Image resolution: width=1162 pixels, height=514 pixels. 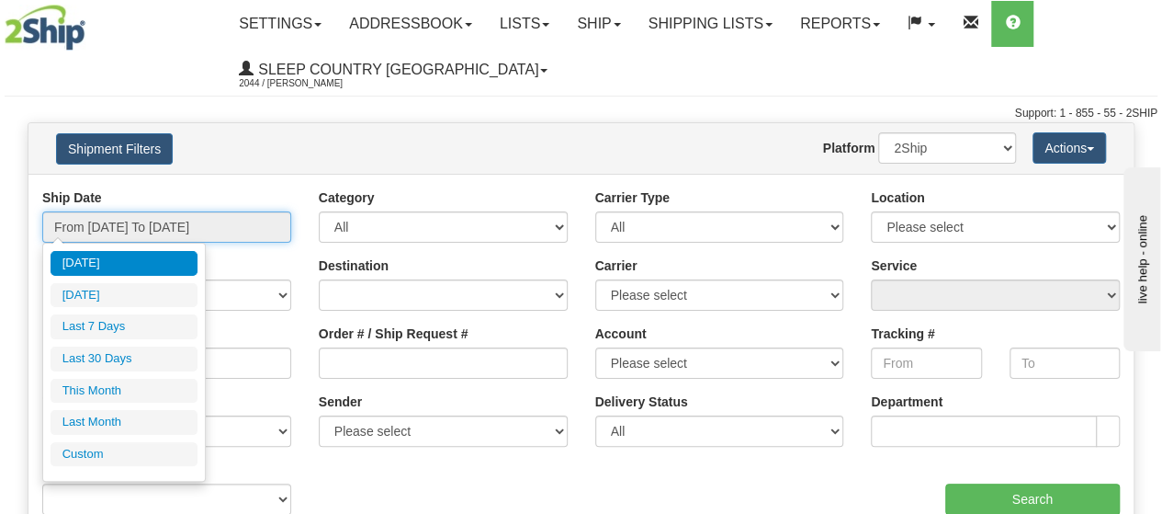 What do you see at coordinates (124, 391) in the screenshot?
I see `li: This Month` at bounding box center [124, 391].